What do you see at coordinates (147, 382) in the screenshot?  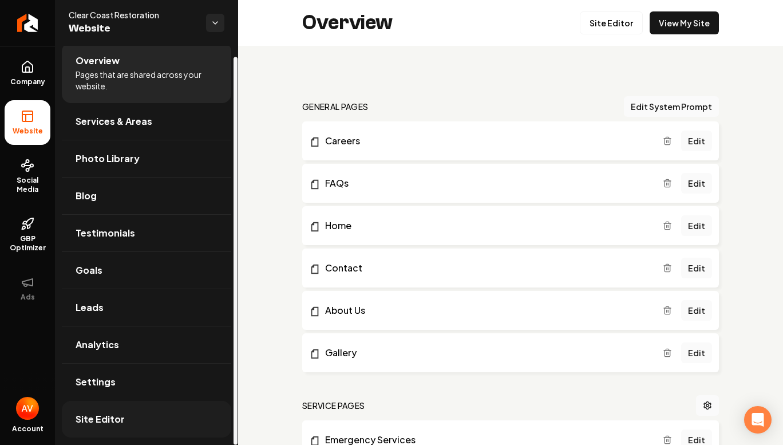 I see `a: Settings` at bounding box center [147, 382].